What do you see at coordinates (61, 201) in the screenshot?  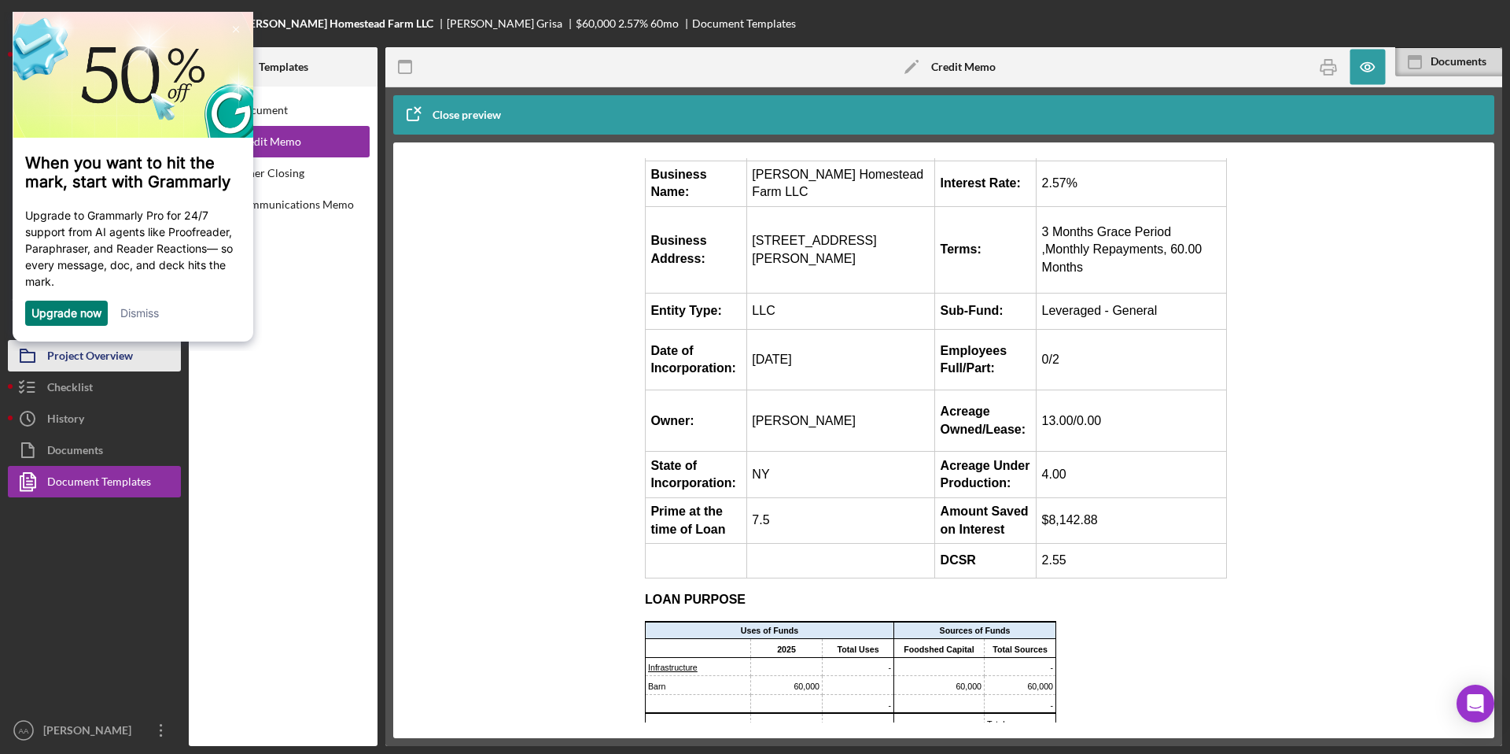 I see `strong: Date of Incorporation:` at bounding box center [61, 201].